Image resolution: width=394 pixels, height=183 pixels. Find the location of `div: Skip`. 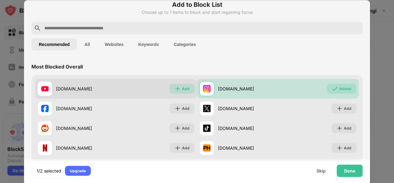

div: Skip is located at coordinates (321, 170).